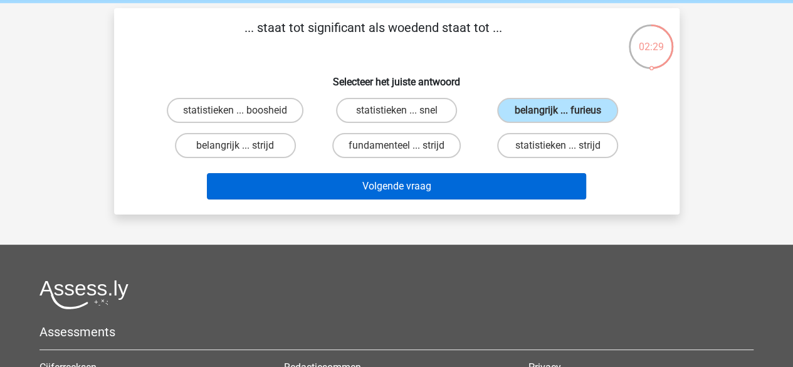 Image resolution: width=793 pixels, height=367 pixels. Describe the element at coordinates (558, 146) in the screenshot. I see `label: statistieken ... strijd` at that location.